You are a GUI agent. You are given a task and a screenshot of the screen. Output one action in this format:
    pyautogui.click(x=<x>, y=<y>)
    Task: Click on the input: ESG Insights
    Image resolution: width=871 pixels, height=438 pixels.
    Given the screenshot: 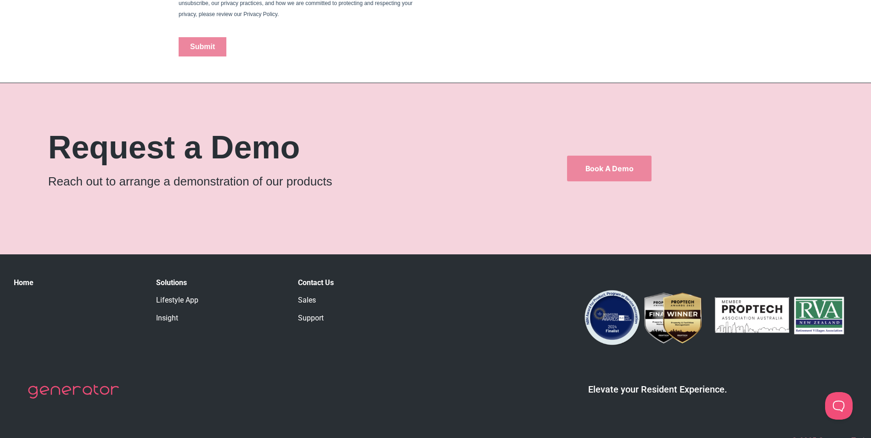 What is the action you would take?
    pyautogui.click(x=5, y=180)
    